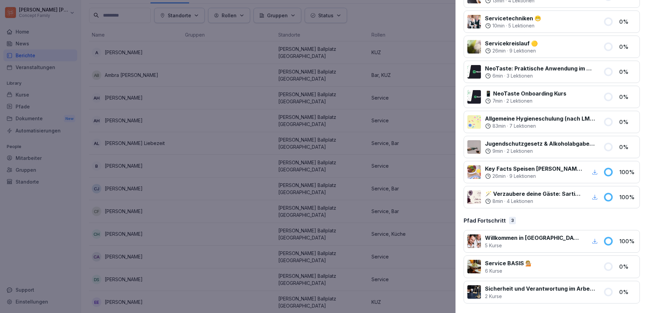  Describe the element at coordinates (497, 151) in the screenshot. I see `p: 9 min` at that location.